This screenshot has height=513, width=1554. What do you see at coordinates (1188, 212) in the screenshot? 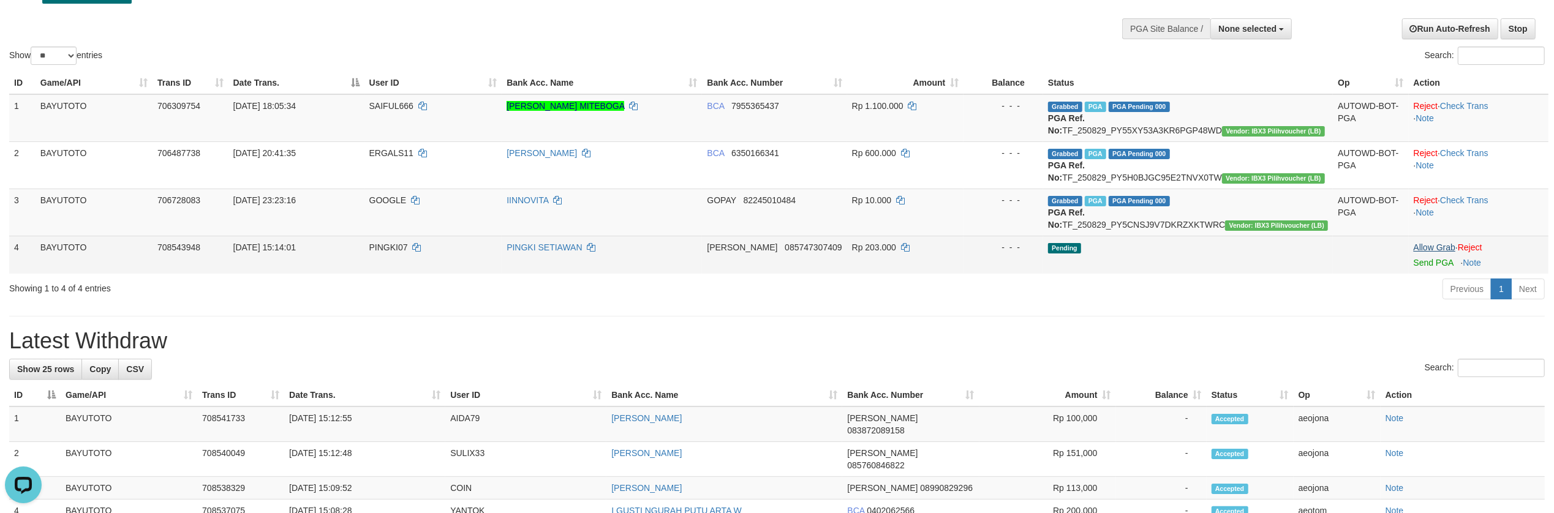
I see `td: TF_250829_PY5CNSJ9V7DKRZXKTWRC` at bounding box center [1188, 212].